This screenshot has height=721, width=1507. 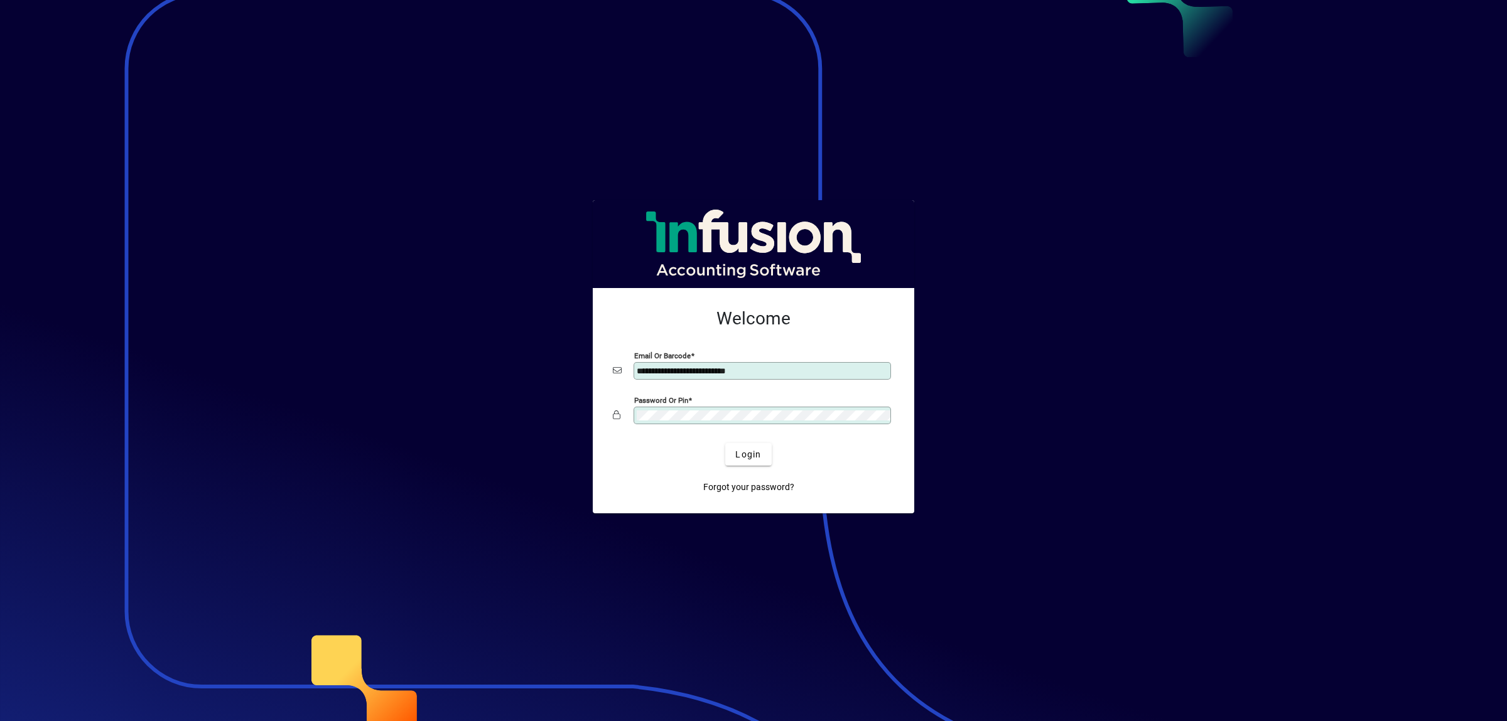 What do you see at coordinates (753, 319) in the screenshot?
I see `h2: Welcome` at bounding box center [753, 319].